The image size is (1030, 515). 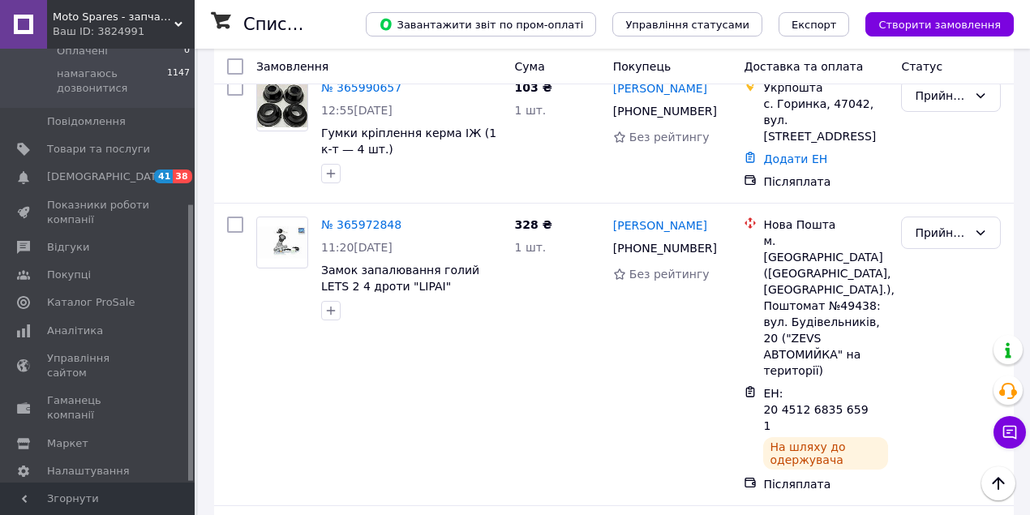 What do you see at coordinates (400, 278) in the screenshot?
I see `span: Замок запалювання голий LETS 2 4 дроти "LIPAI"` at bounding box center [400, 278].